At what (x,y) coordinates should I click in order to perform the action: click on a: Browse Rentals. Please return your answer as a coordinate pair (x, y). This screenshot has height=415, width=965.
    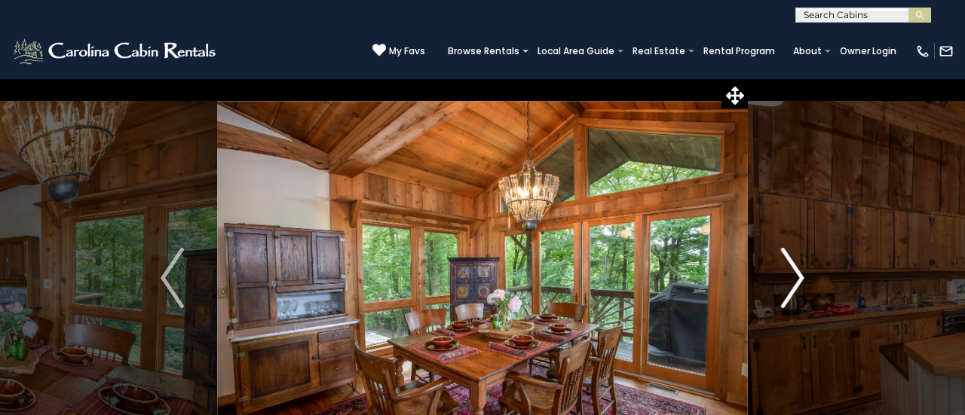
    Looking at the image, I should click on (483, 51).